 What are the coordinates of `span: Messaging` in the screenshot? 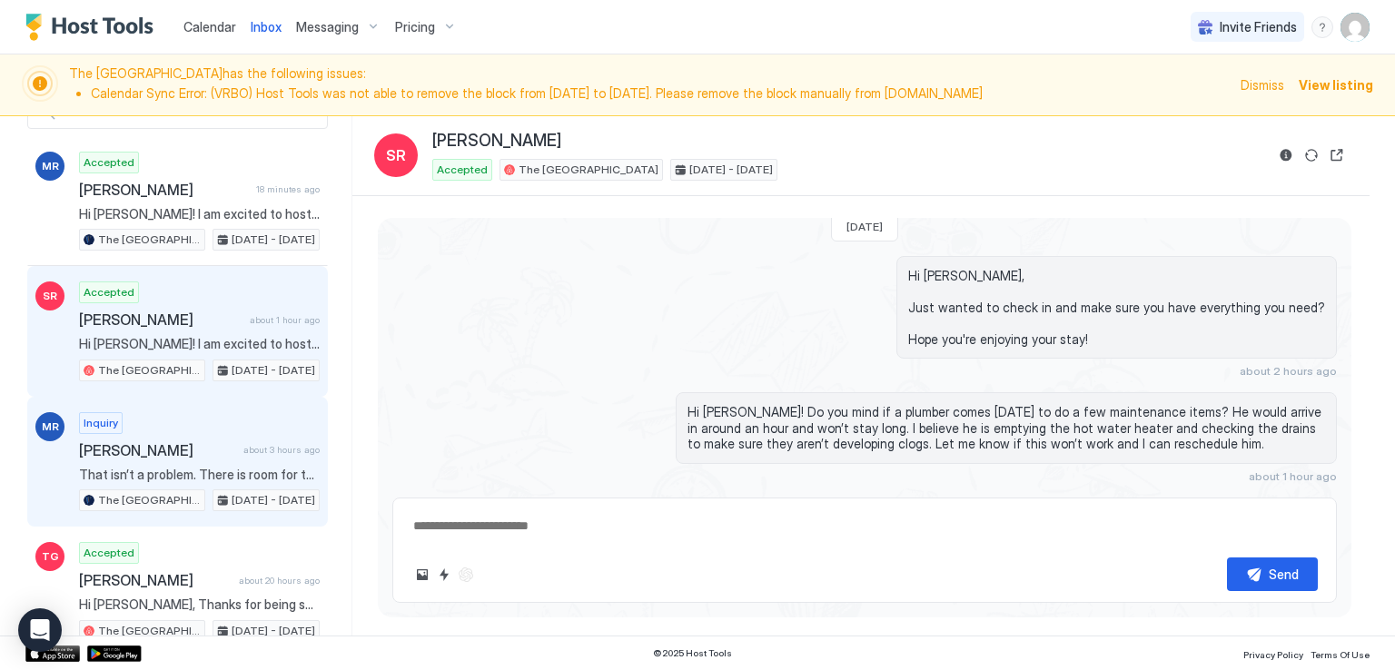 It's located at (327, 27).